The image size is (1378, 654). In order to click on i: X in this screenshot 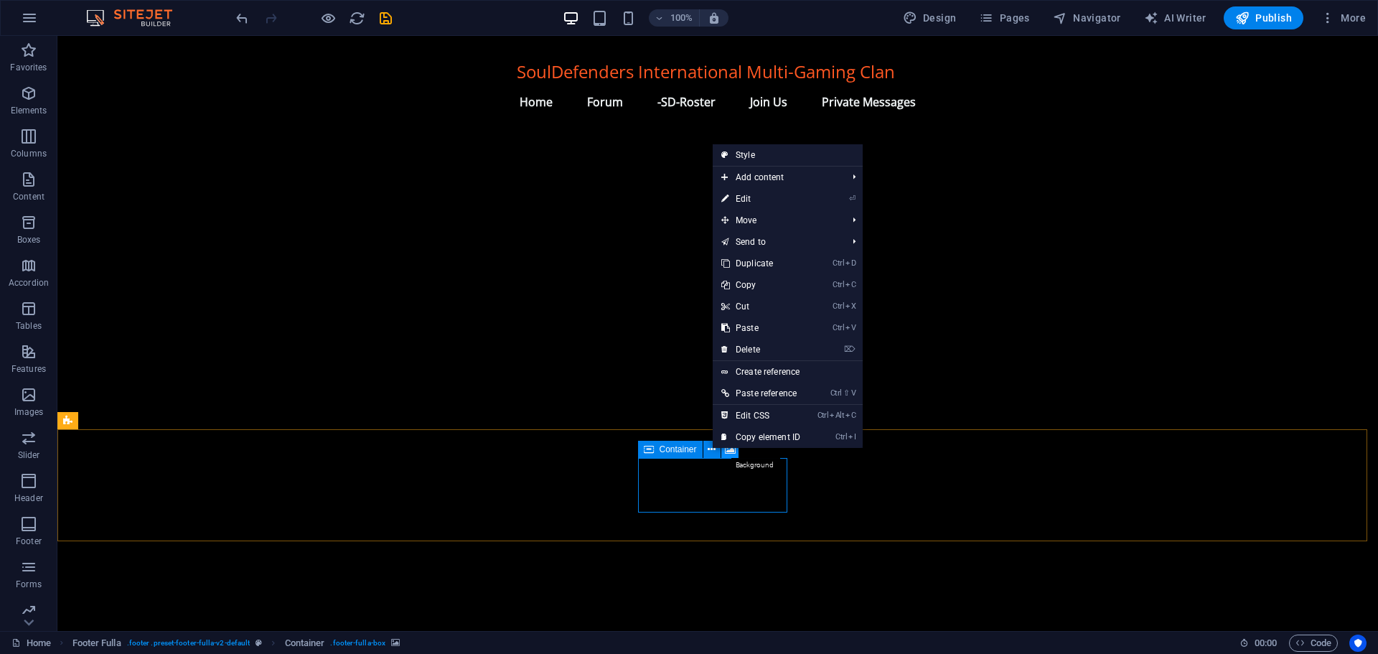, I will do `click(850, 306)`.